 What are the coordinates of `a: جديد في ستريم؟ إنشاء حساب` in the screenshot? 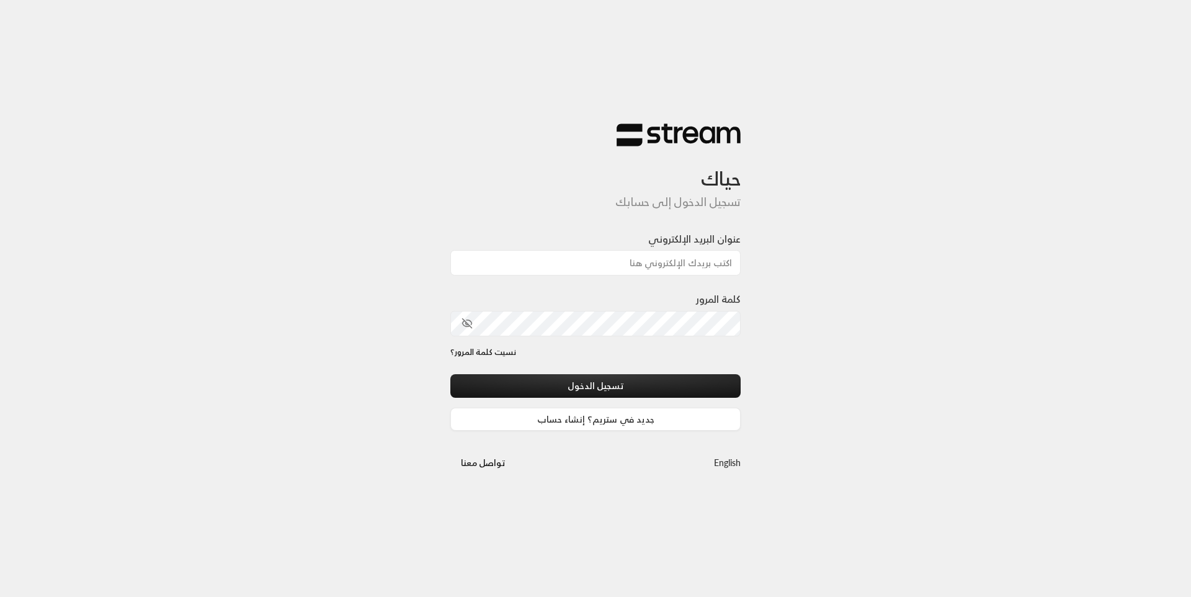 It's located at (596, 419).